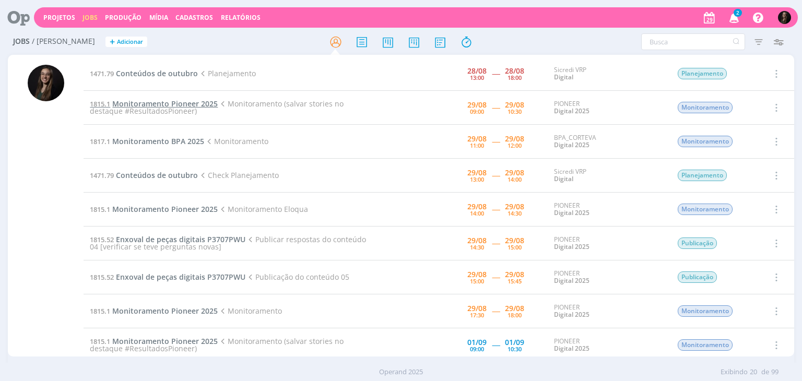  I want to click on button: N, so click(784, 17).